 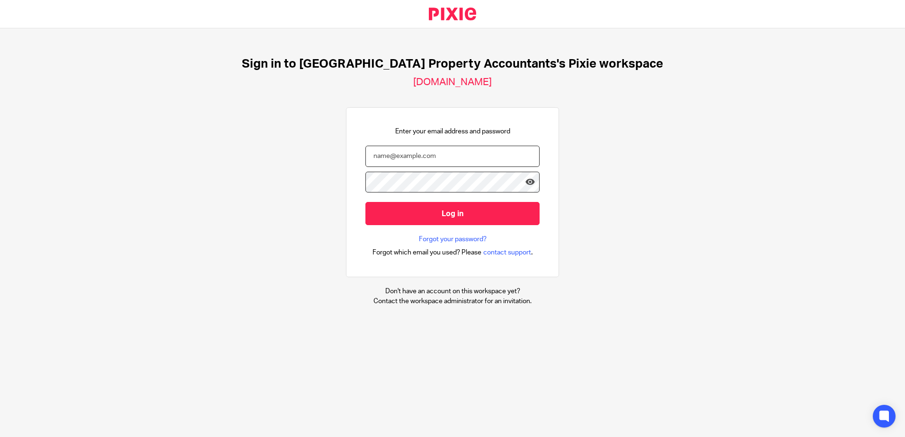 I want to click on span: contact support, so click(x=507, y=253).